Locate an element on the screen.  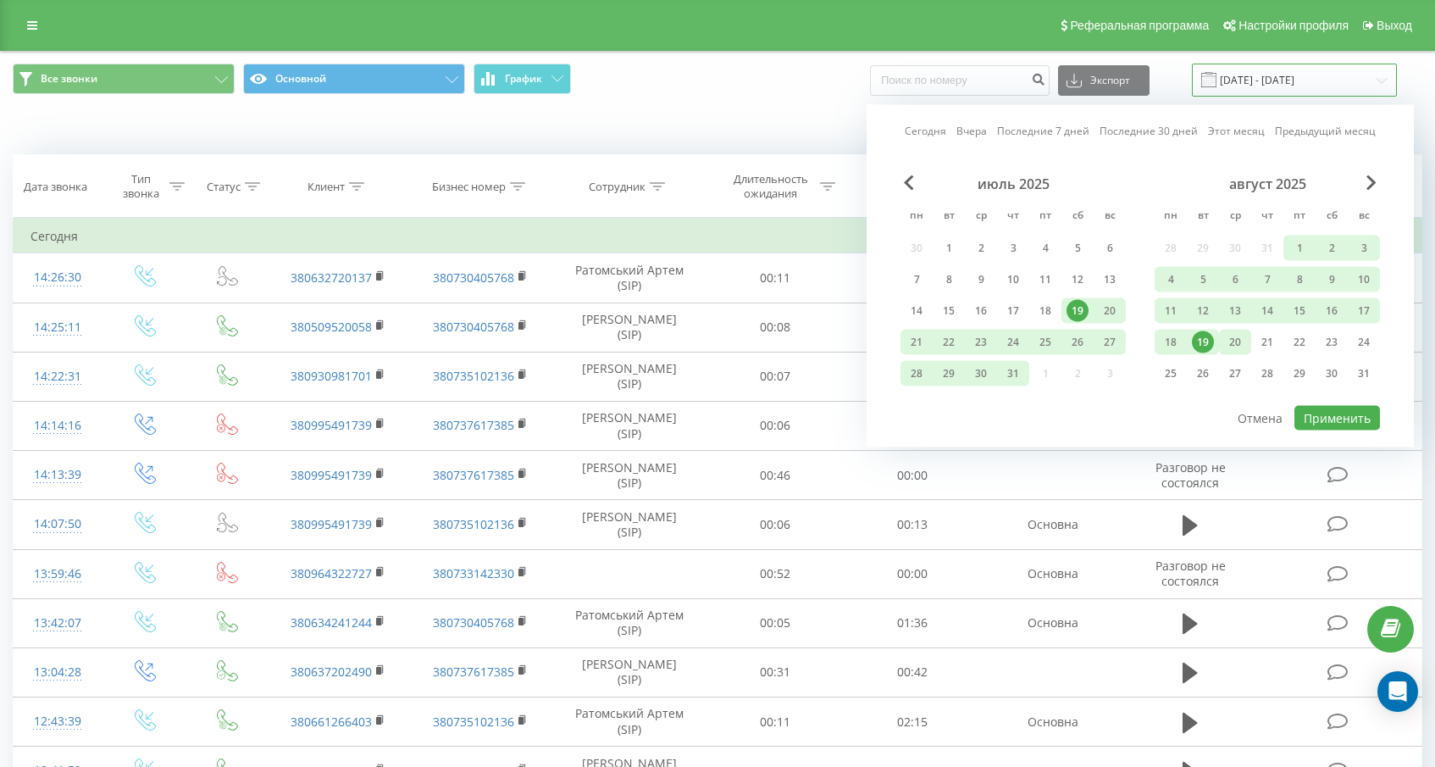
div: 21 is located at coordinates (917, 342).